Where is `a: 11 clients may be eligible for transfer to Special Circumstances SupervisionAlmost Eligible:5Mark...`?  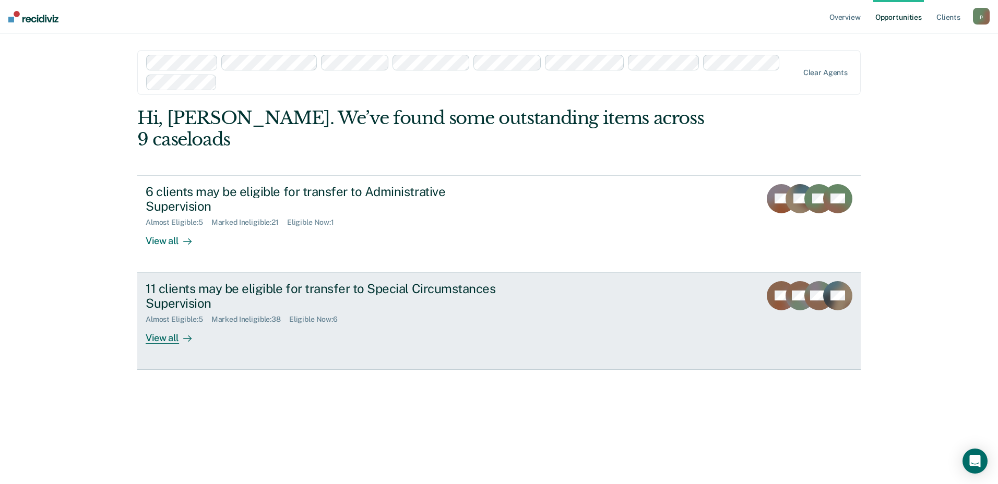
a: 11 clients may be eligible for transfer to Special Circumstances SupervisionAlmost Eligible:5Mark... is located at coordinates (499, 321).